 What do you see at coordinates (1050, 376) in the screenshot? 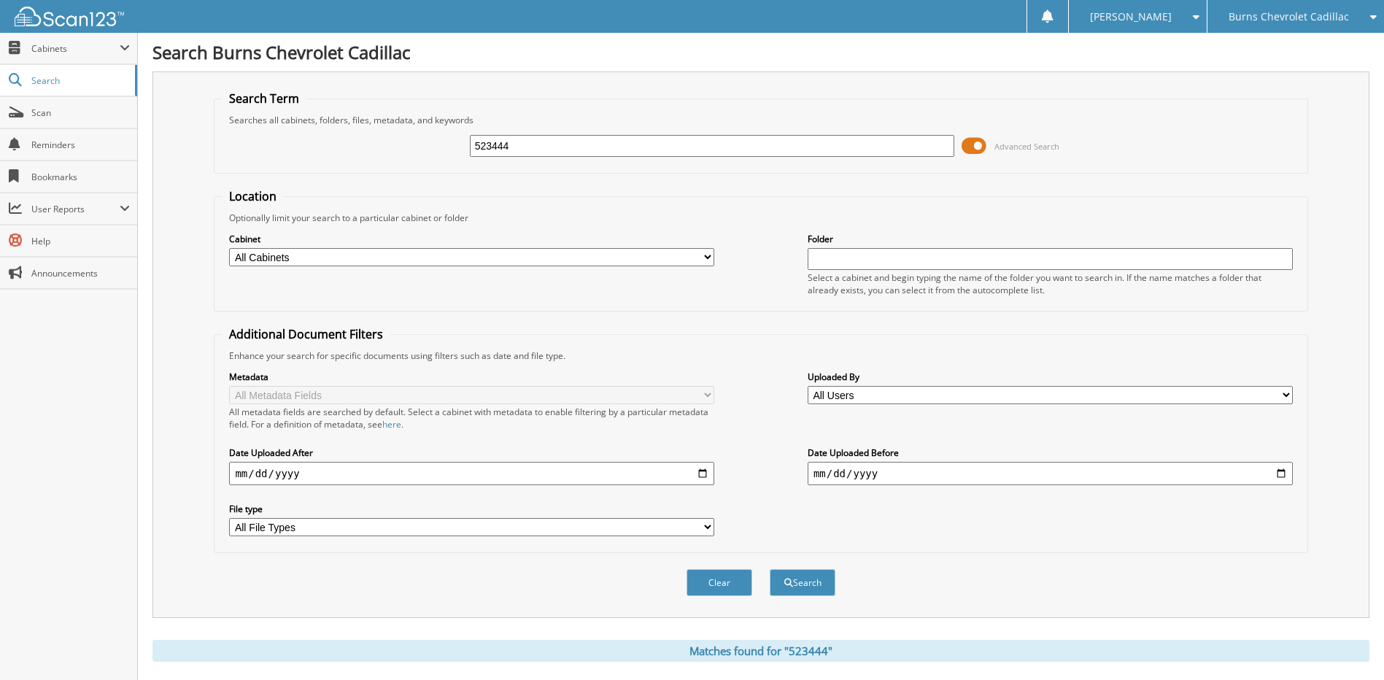
I see `label: Uploaded By` at bounding box center [1050, 376].